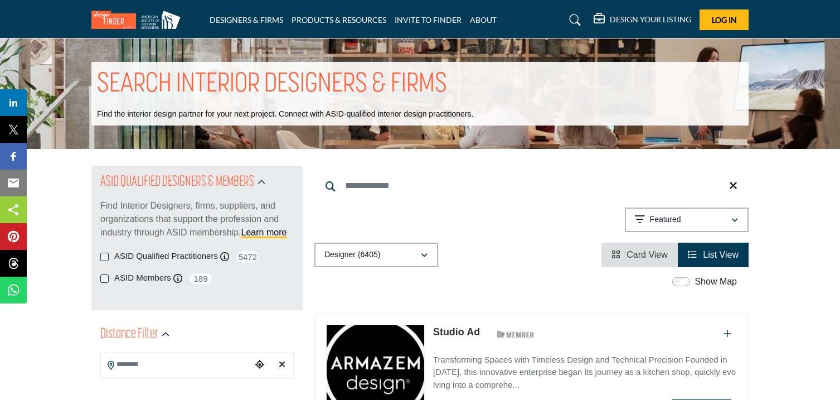 The image size is (840, 400). Describe the element at coordinates (639, 255) in the screenshot. I see `li: Card View` at that location.